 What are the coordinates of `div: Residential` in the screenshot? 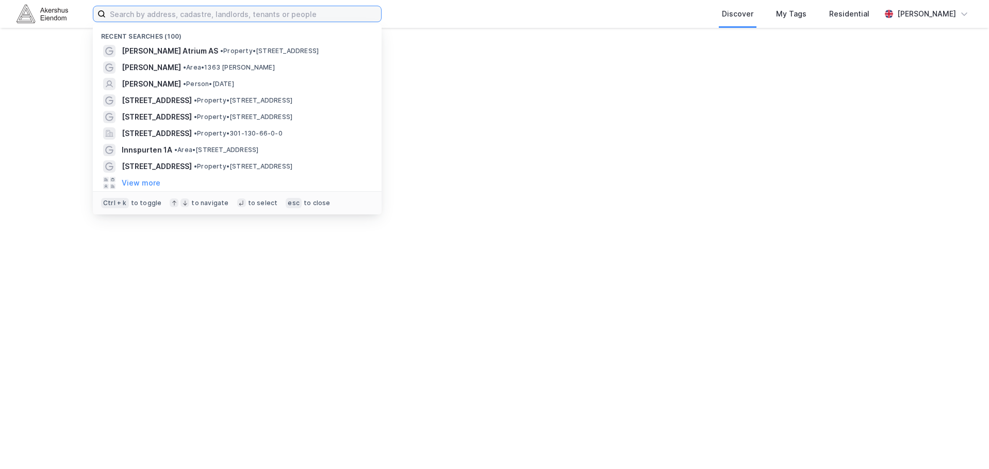 It's located at (849, 14).